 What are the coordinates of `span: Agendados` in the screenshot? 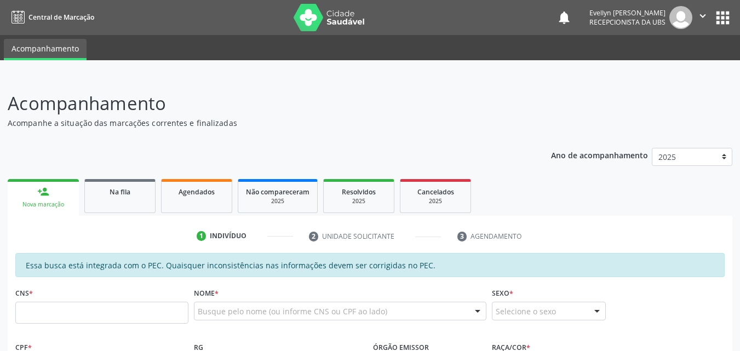 It's located at (197, 192).